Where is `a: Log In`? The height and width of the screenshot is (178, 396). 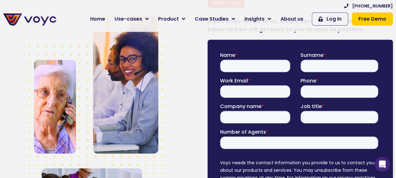 a: Log In is located at coordinates (330, 19).